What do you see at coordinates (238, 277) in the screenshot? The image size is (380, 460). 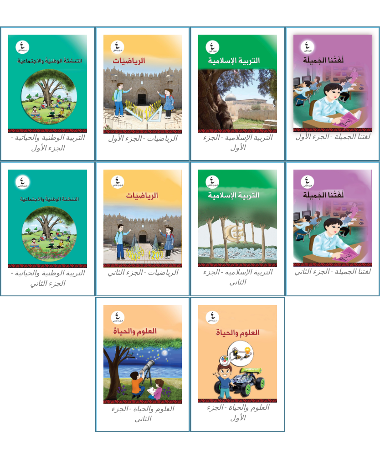 I see `figcaption: التربية الإسلامية - الجزء الثاني` at bounding box center [238, 277].